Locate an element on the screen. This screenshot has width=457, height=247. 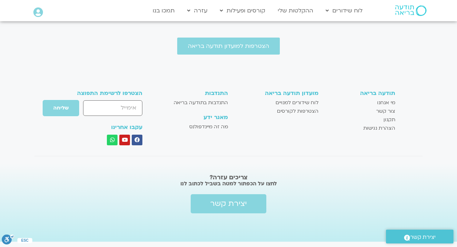
h3: עקבו אחרינו is located at coordinates (102, 127).